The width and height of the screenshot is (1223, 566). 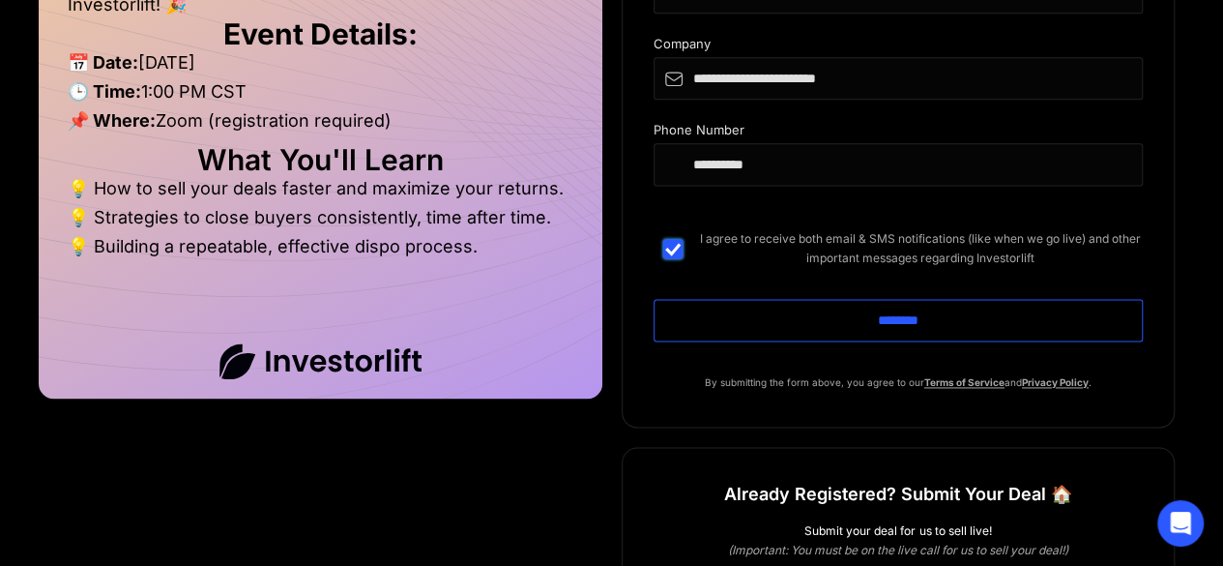 I want to click on p: By submitting the form above, you agree to our and ., so click(x=898, y=382).